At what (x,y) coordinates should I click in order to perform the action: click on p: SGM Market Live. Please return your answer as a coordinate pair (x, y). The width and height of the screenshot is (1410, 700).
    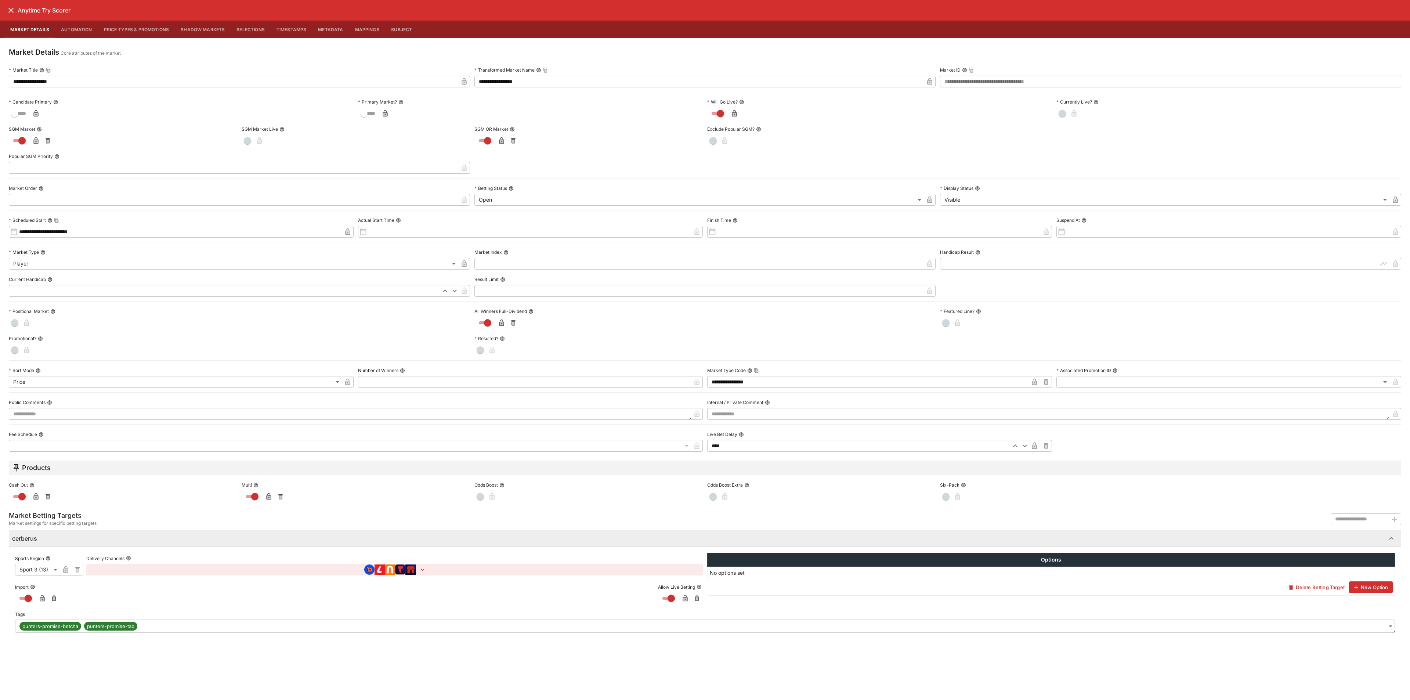
    Looking at the image, I should click on (260, 129).